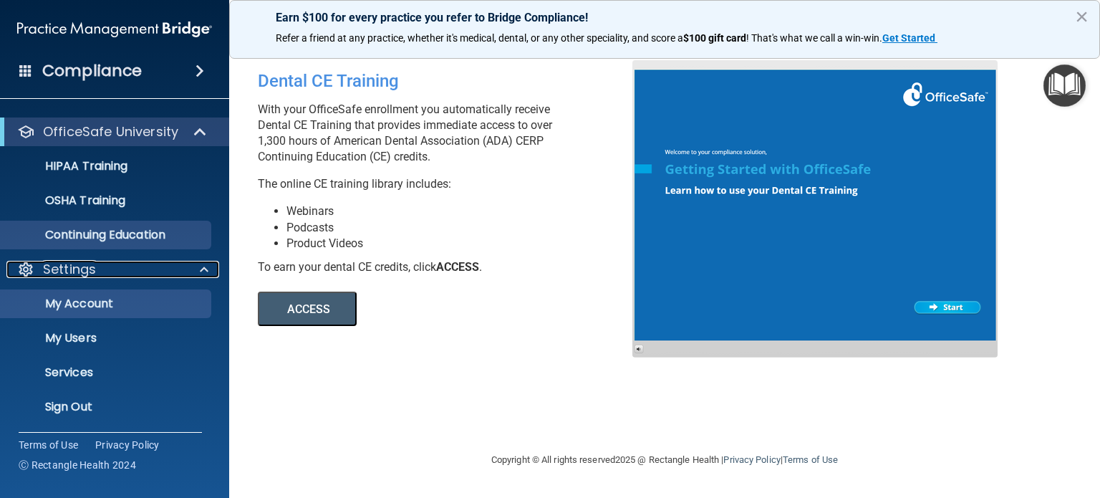  Describe the element at coordinates (451, 81) in the screenshot. I see `div: Dental CE Training` at that location.